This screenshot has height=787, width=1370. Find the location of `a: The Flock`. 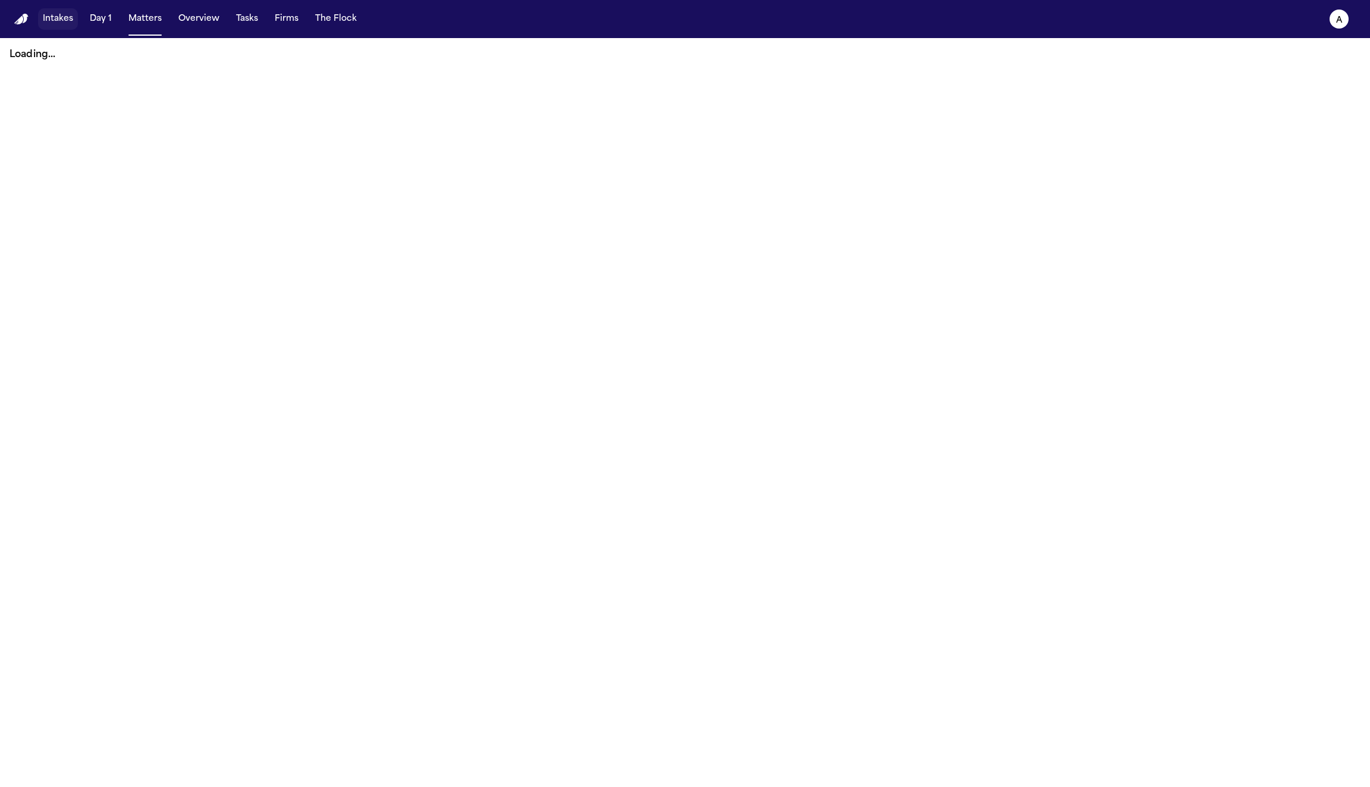

a: The Flock is located at coordinates (336, 19).